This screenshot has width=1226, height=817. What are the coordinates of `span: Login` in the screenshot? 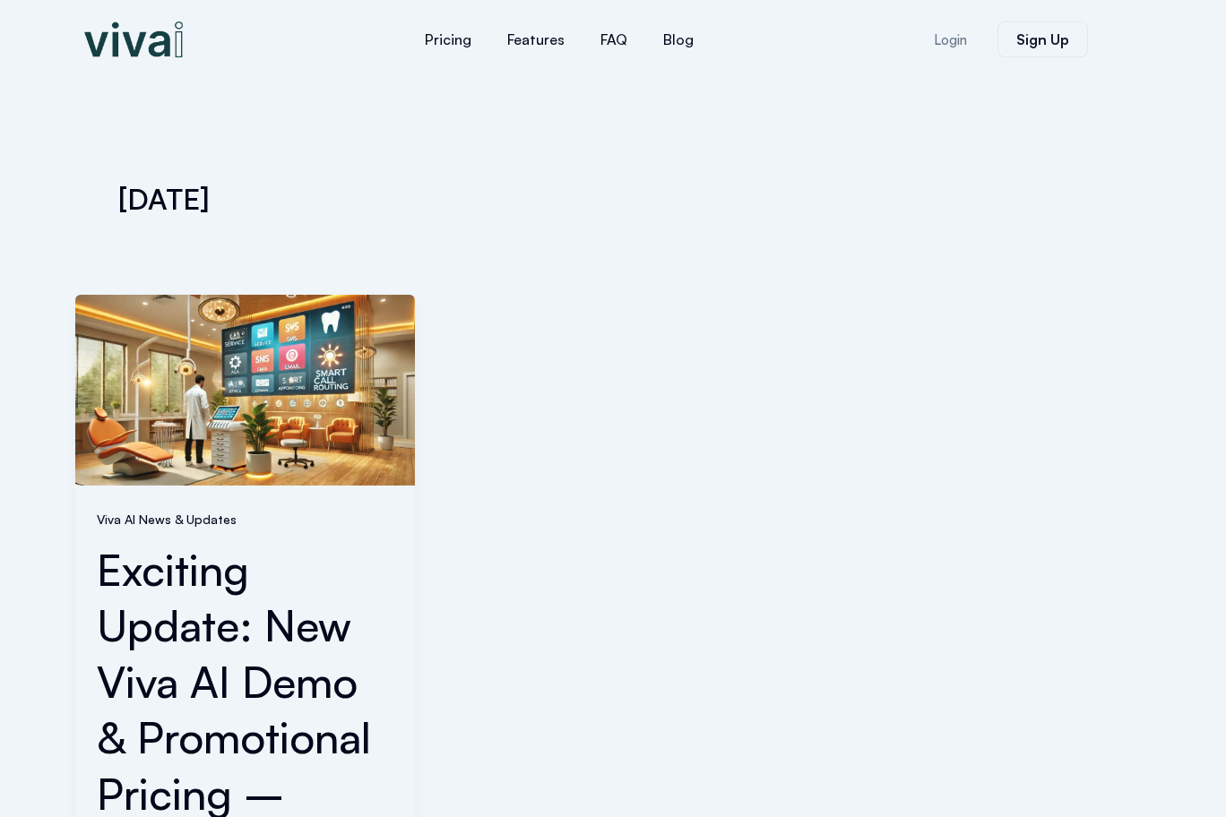 It's located at (950, 39).